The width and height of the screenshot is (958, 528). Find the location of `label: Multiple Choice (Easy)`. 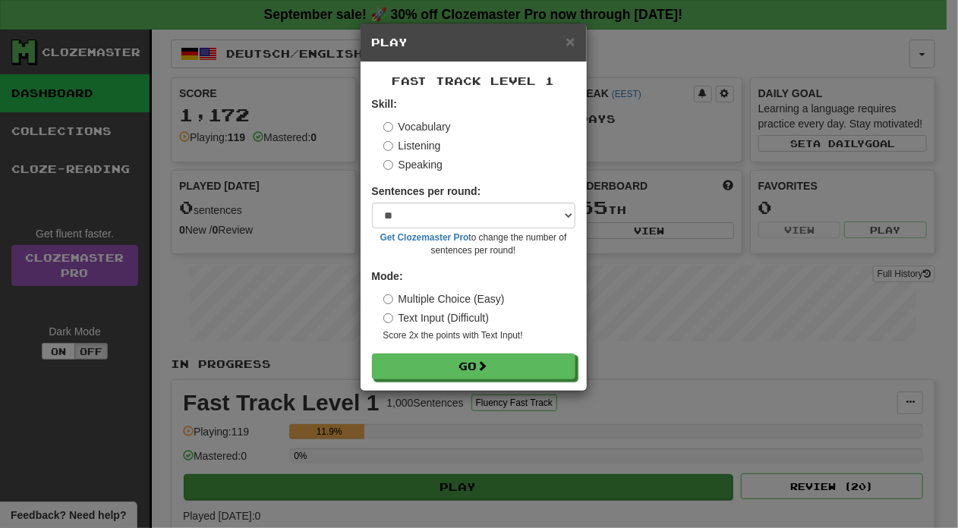

label: Multiple Choice (Easy) is located at coordinates (444, 299).